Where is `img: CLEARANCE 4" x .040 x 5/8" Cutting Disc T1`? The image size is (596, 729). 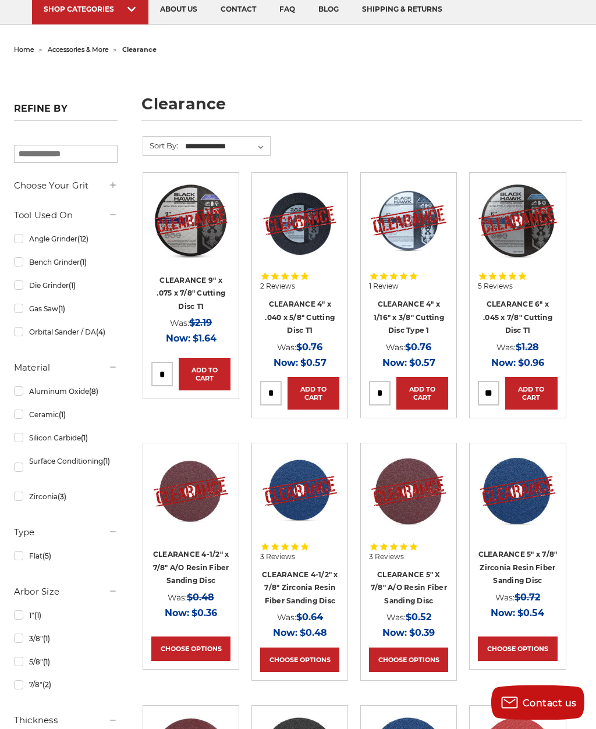
img: CLEARANCE 4" x .040 x 5/8" Cutting Disc T1 is located at coordinates (300, 221).